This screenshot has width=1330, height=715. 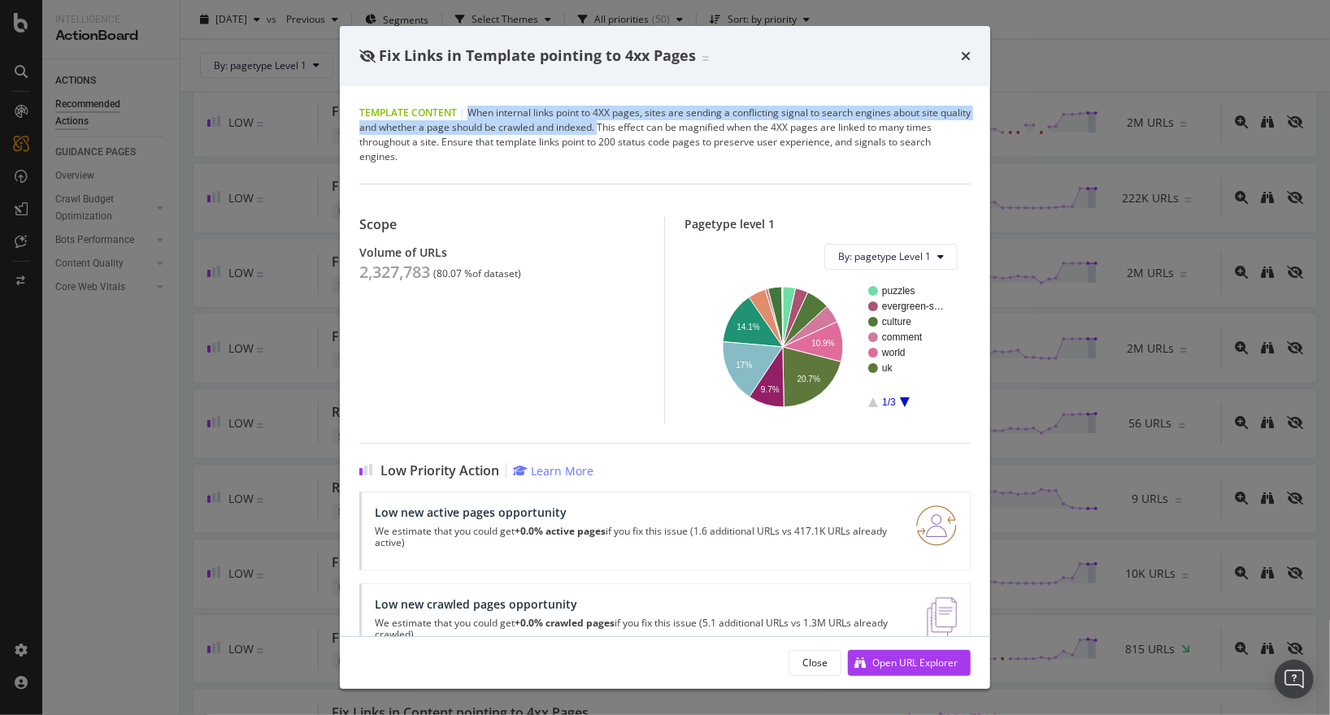 I want to click on span: By: pagetype Level 1, so click(x=884, y=256).